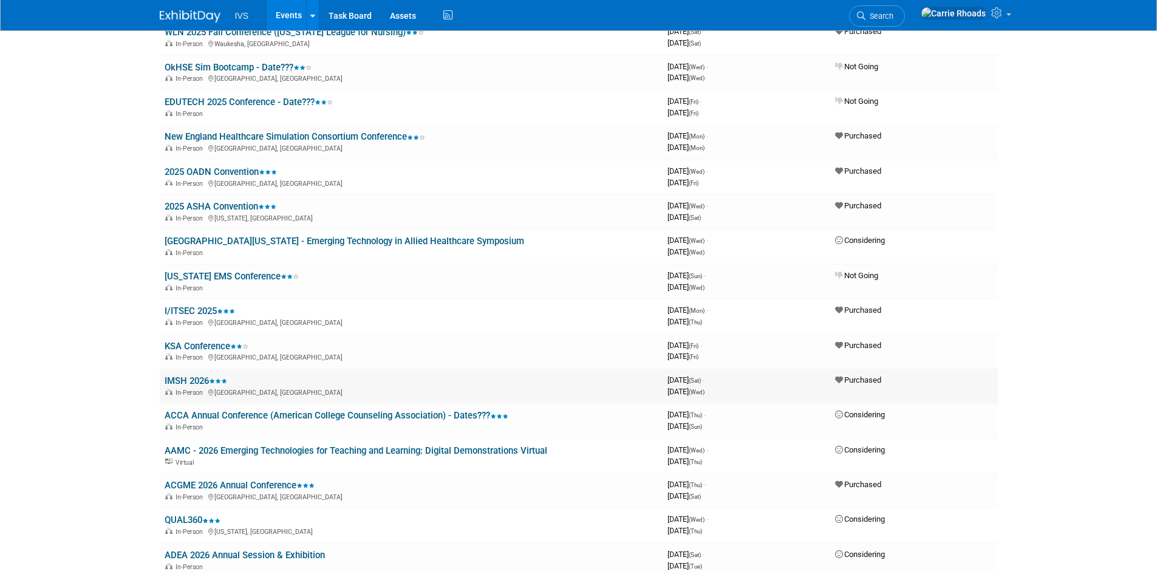  What do you see at coordinates (193, 520) in the screenshot?
I see `a: QUAL360` at bounding box center [193, 520].